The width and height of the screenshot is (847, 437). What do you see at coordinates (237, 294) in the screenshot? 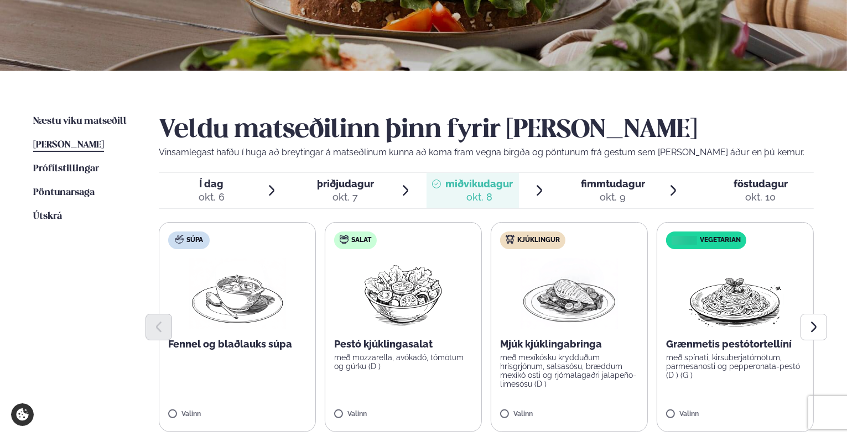
I see `img: Soup.png` at bounding box center [237, 294].